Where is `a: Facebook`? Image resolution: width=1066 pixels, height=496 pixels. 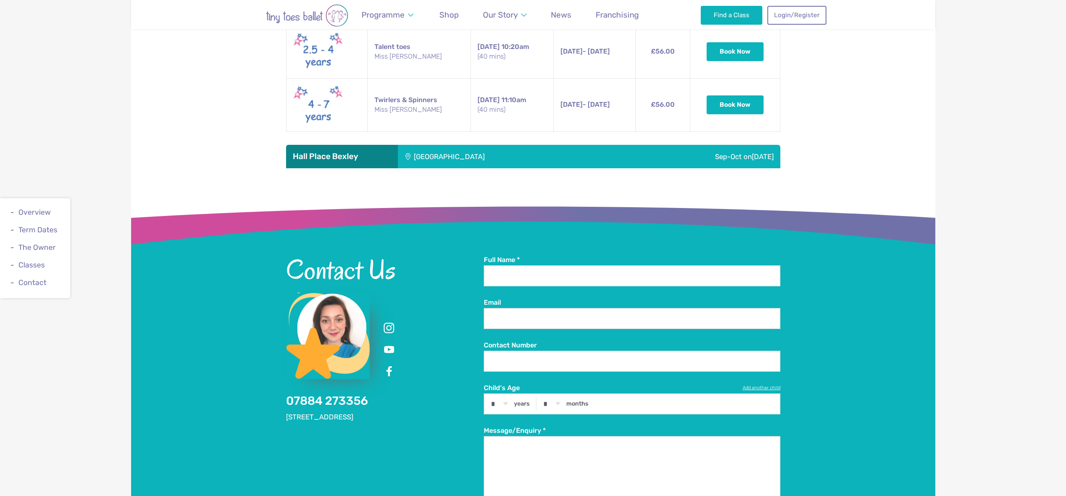
a: Facebook is located at coordinates (389, 372).